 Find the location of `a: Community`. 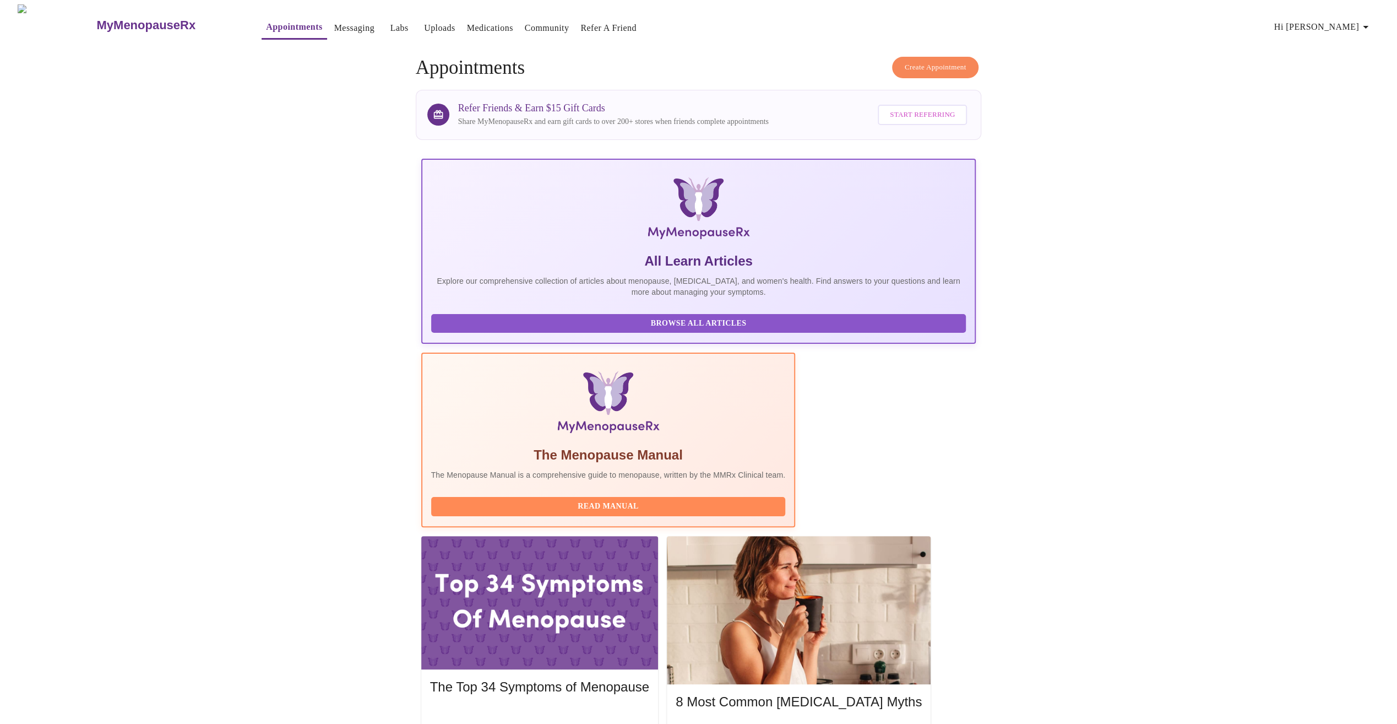

a: Community is located at coordinates (547, 28).